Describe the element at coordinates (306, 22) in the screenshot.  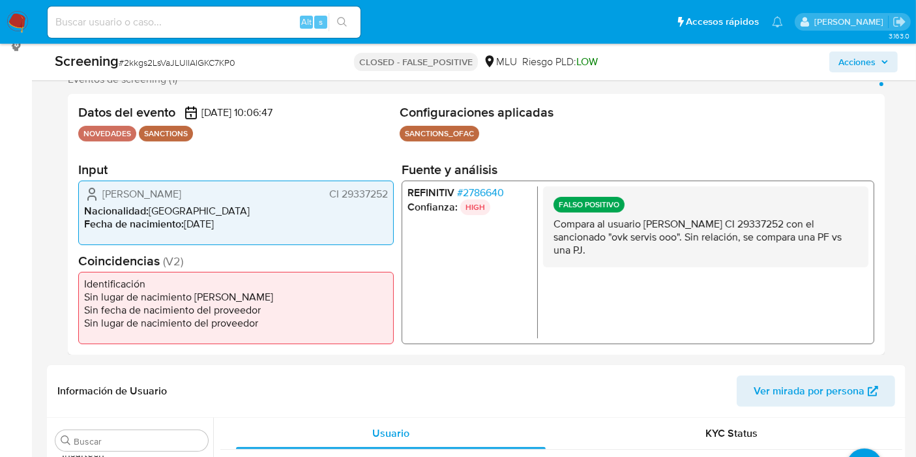
I see `span: Alt` at that location.